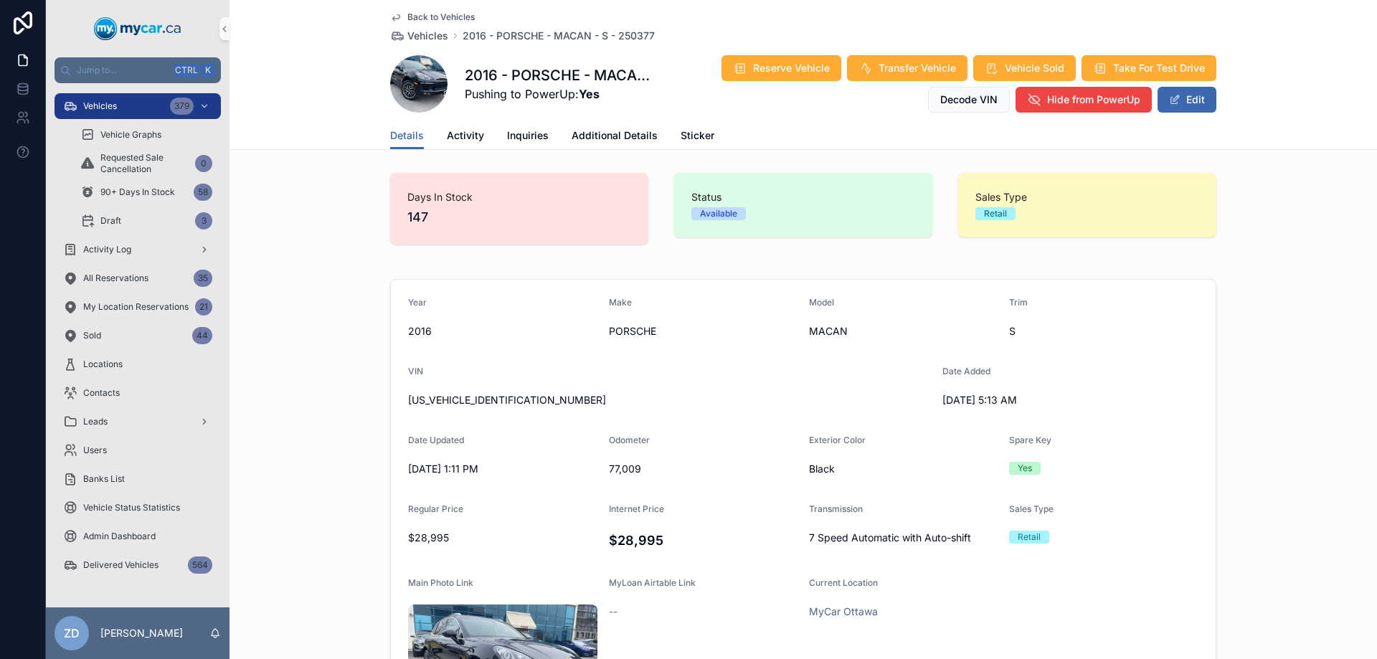  What do you see at coordinates (202, 336) in the screenshot?
I see `div: 44` at bounding box center [202, 336].